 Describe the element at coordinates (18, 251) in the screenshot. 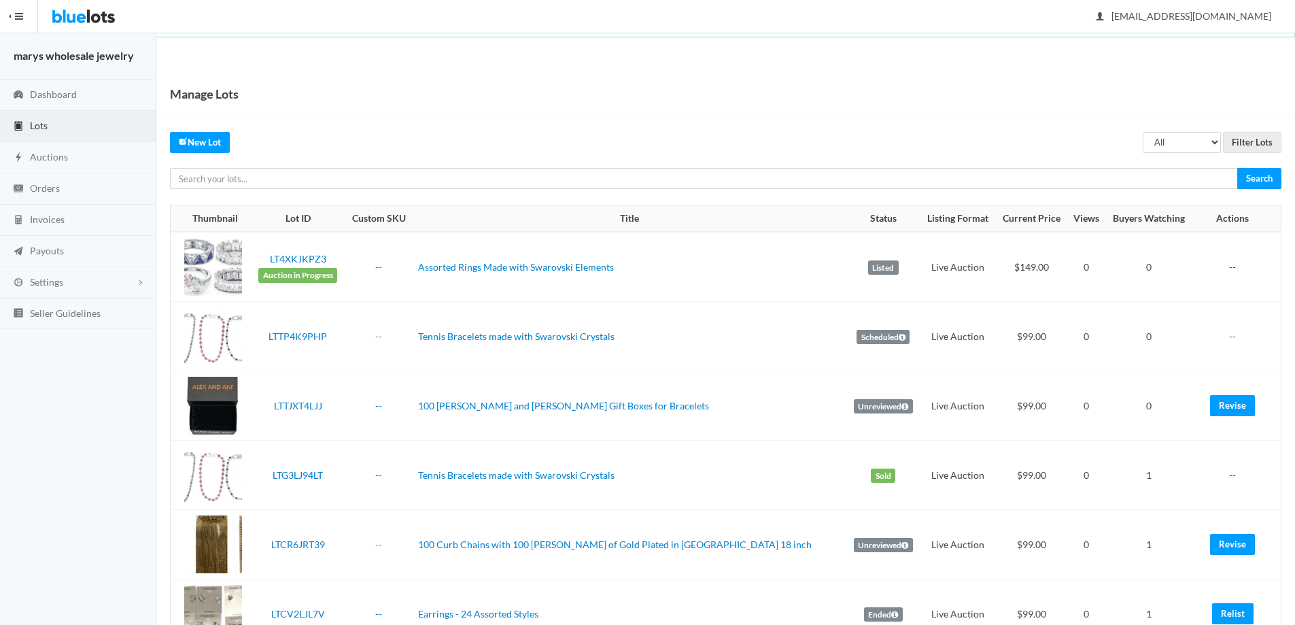

I see `ion-icon: paper plane` at that location.